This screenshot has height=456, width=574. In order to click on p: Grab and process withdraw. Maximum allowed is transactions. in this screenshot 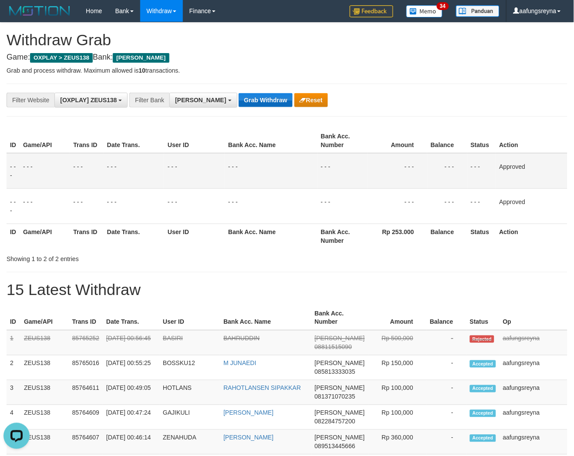, I will do `click(287, 71)`.